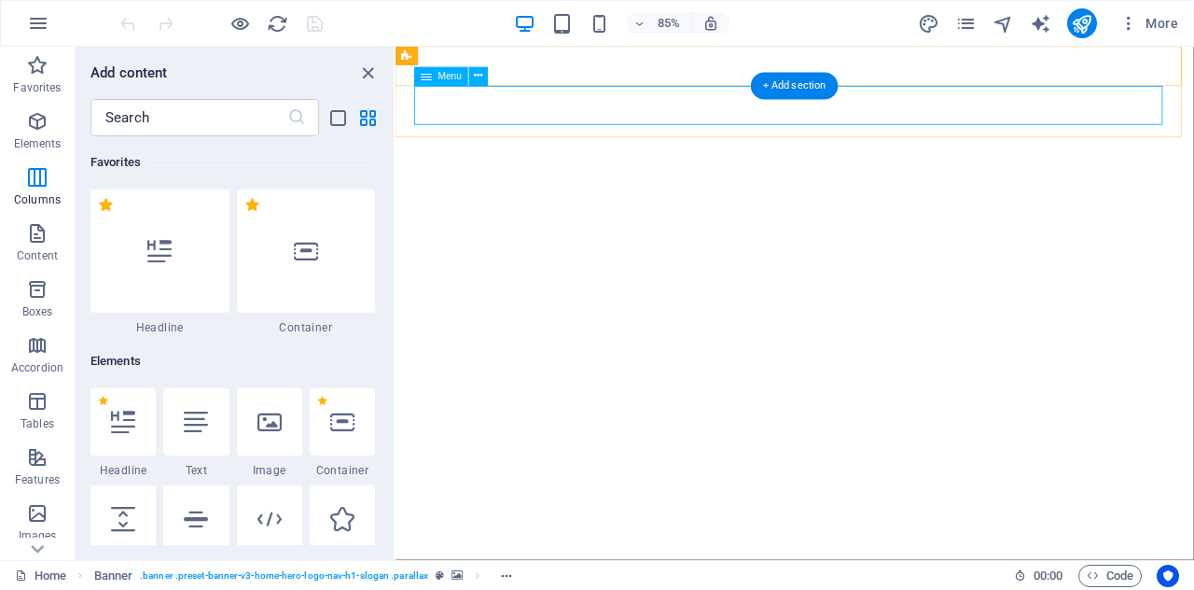 The width and height of the screenshot is (1194, 590). I want to click on h6: Favorites, so click(232, 162).